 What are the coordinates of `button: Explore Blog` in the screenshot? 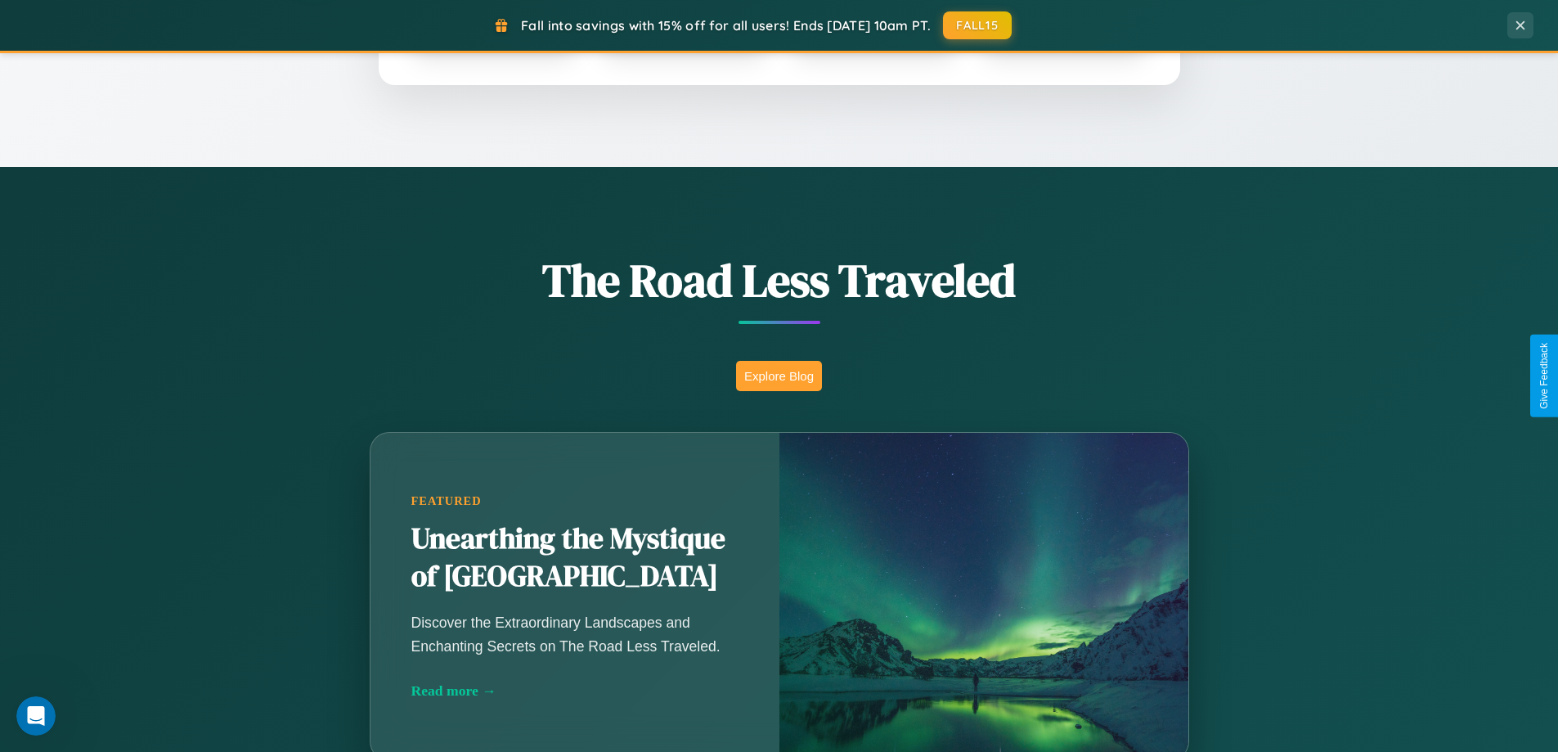 It's located at (779, 375).